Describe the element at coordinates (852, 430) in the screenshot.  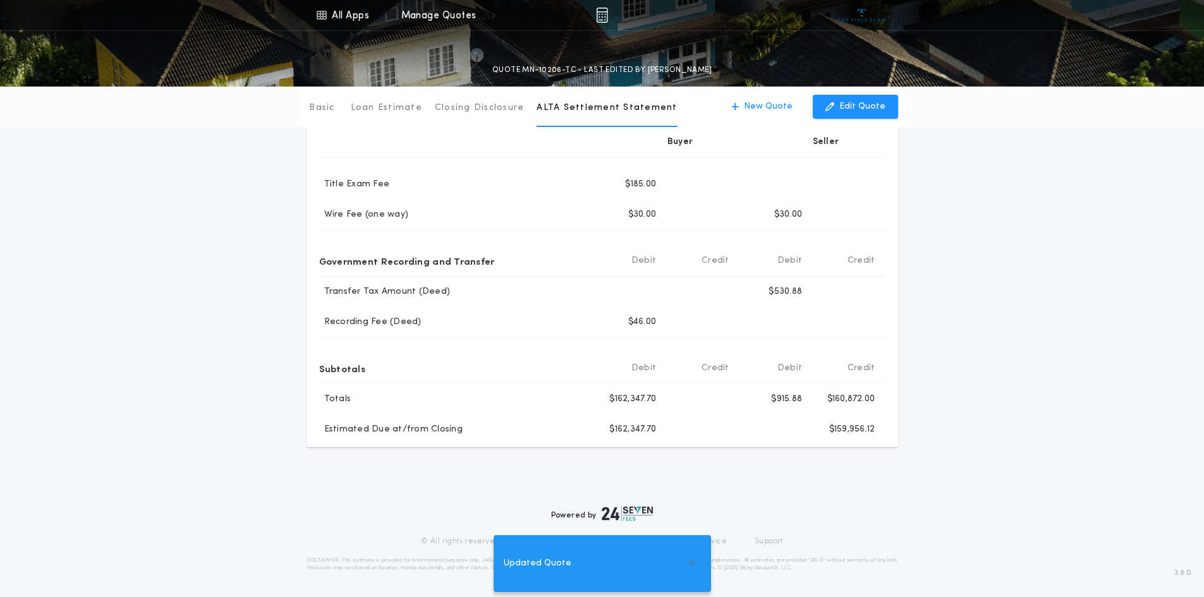
I see `p: $159,956.12` at that location.